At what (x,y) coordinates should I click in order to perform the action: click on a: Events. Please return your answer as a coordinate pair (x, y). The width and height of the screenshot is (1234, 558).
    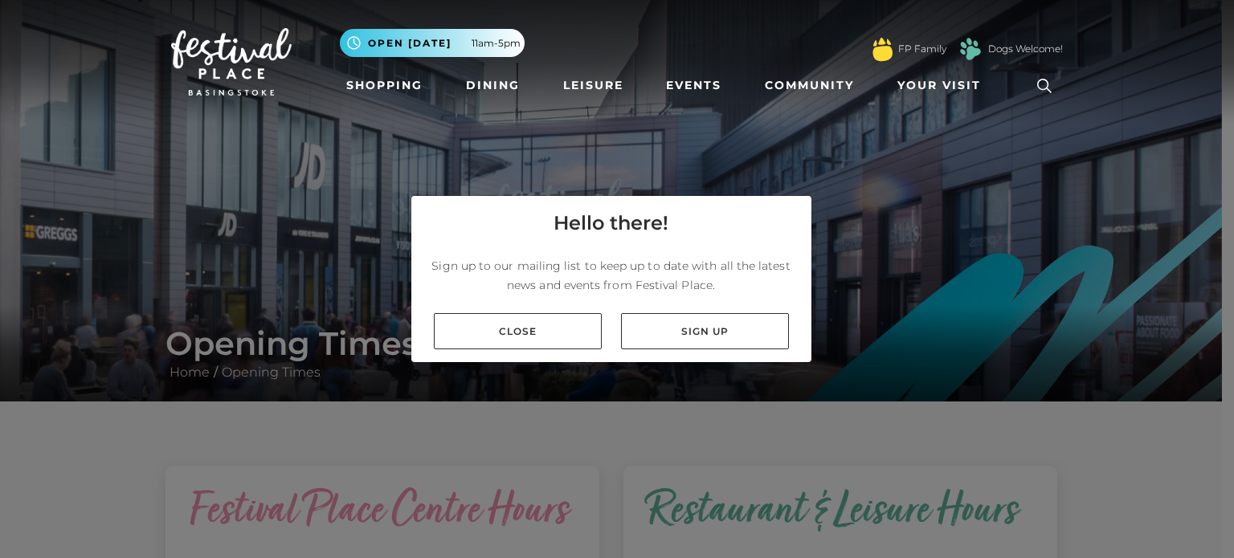
    Looking at the image, I should click on (693, 85).